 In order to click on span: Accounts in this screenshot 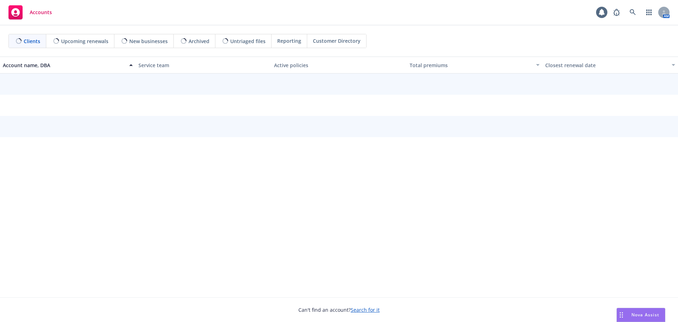, I will do `click(41, 12)`.